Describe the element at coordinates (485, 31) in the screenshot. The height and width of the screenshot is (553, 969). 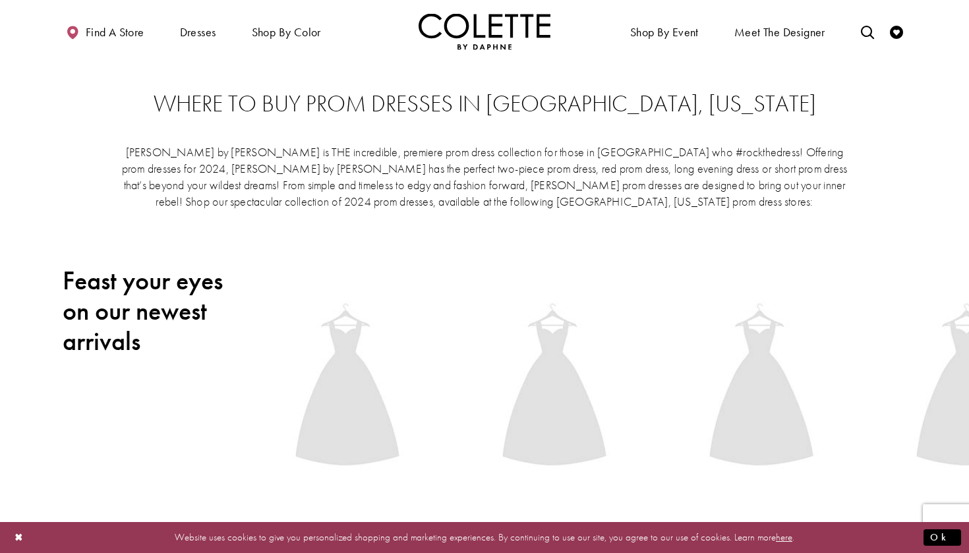
I see `img: Colette by Daphne` at that location.